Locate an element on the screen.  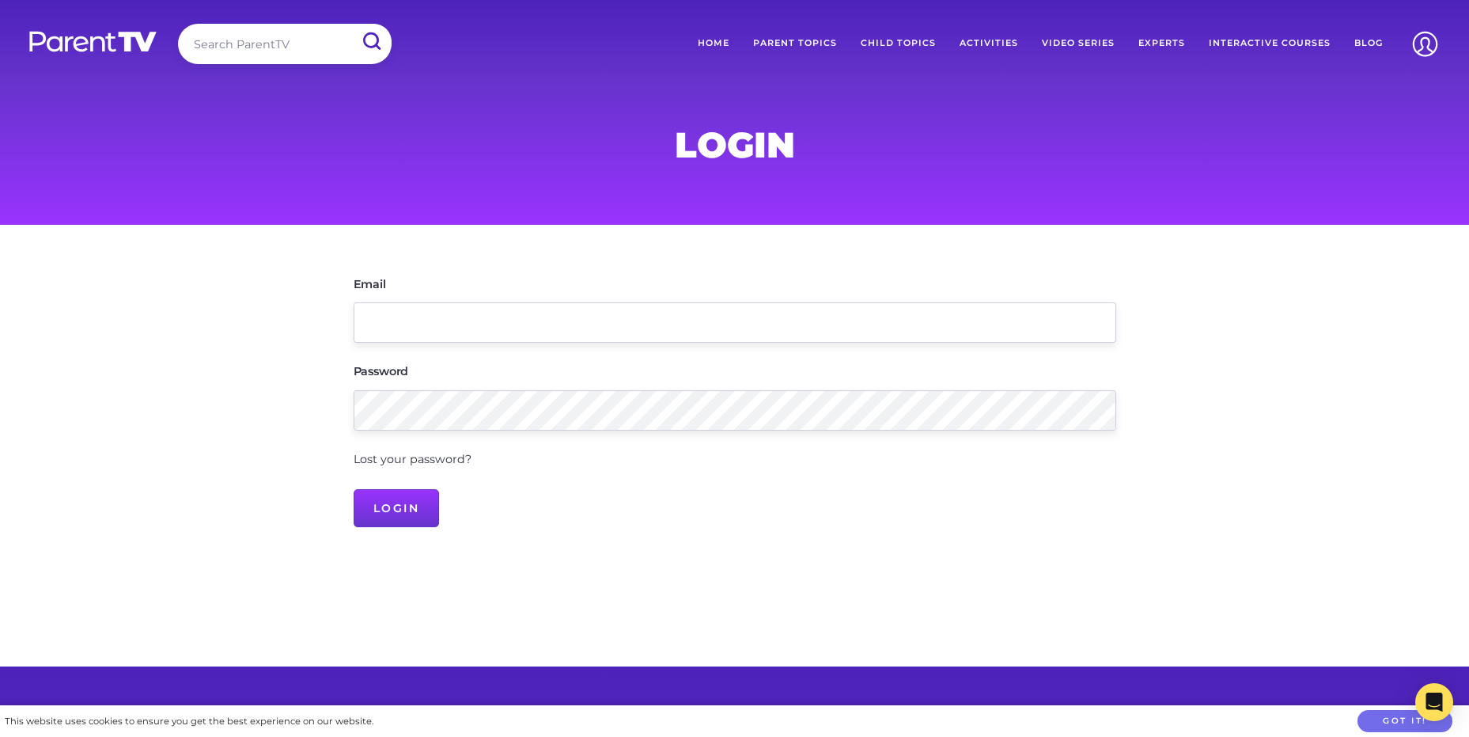
a: Home is located at coordinates (714, 44).